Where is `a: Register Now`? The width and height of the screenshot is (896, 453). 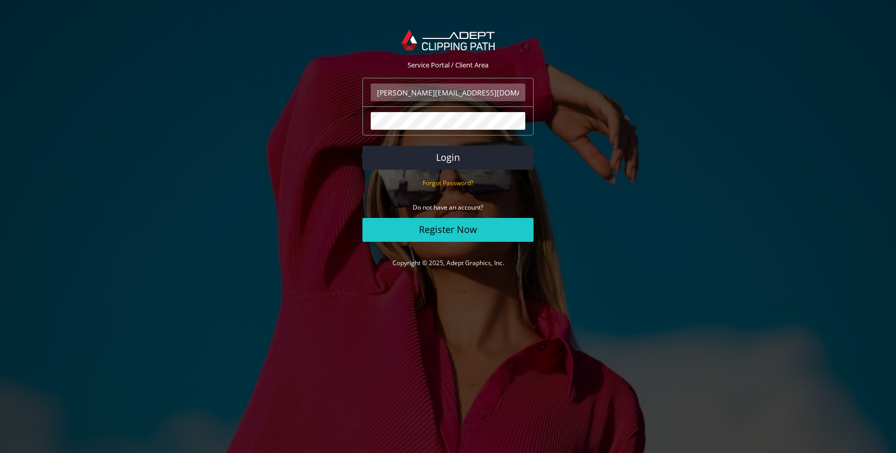
a: Register Now is located at coordinates (448, 230).